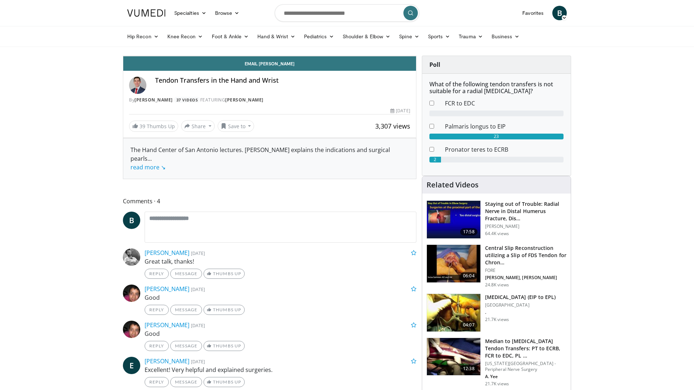 The image size is (694, 390). What do you see at coordinates (526, 256) in the screenshot?
I see `h3: Central Slip Reconstruction utilizing a Slip of FDS Tendon for Chron…` at bounding box center [526, 256].